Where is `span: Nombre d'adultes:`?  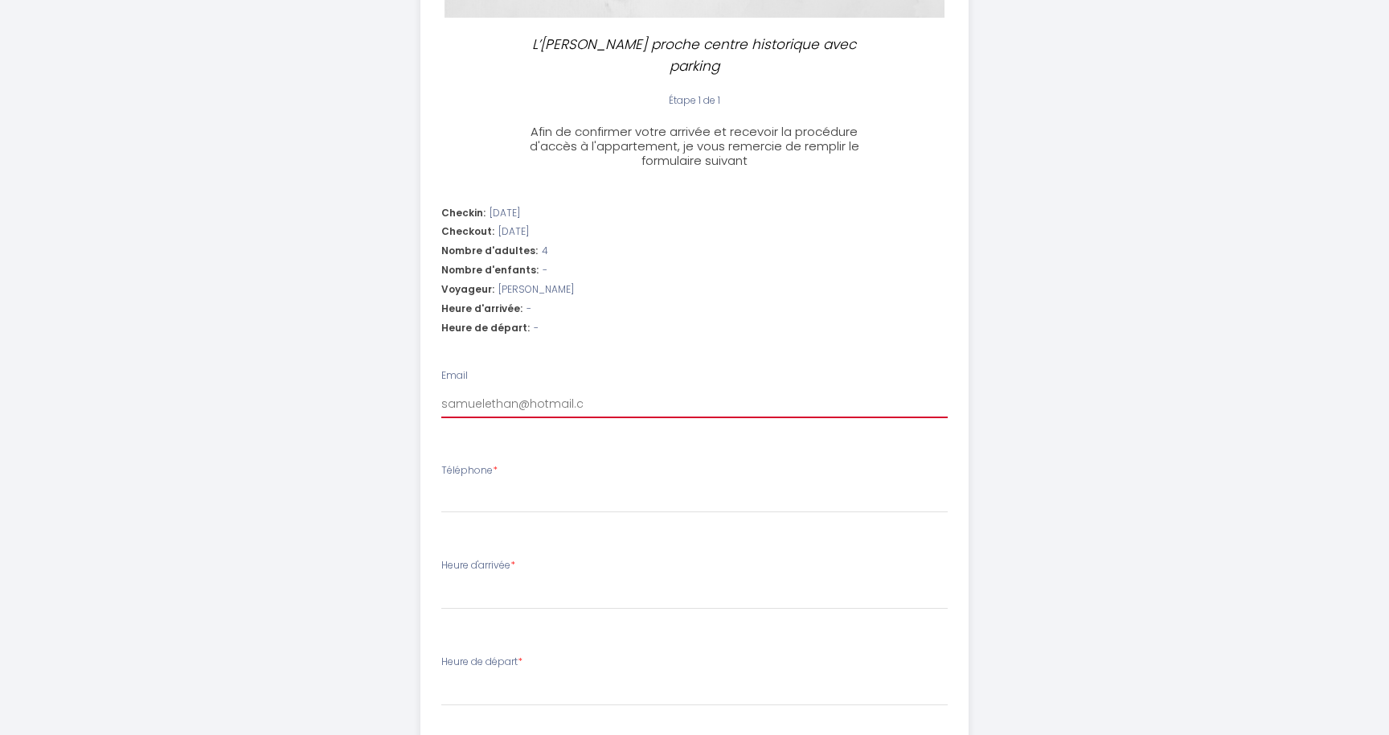
span: Nombre d'adultes: is located at coordinates (490, 251).